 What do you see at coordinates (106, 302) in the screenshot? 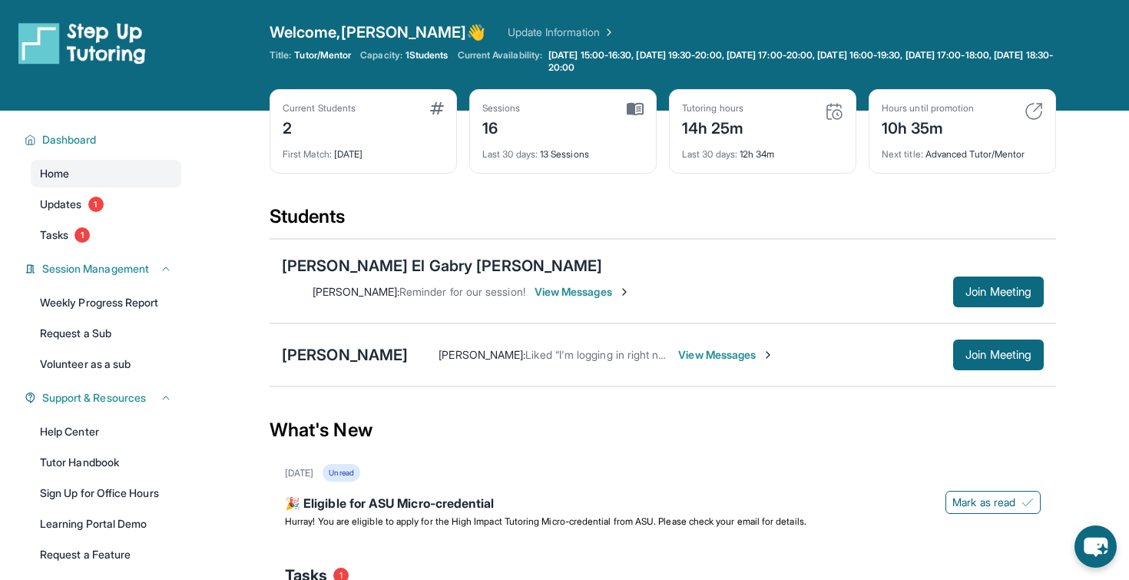
I see `a: Weekly Progress Report` at bounding box center [106, 302].